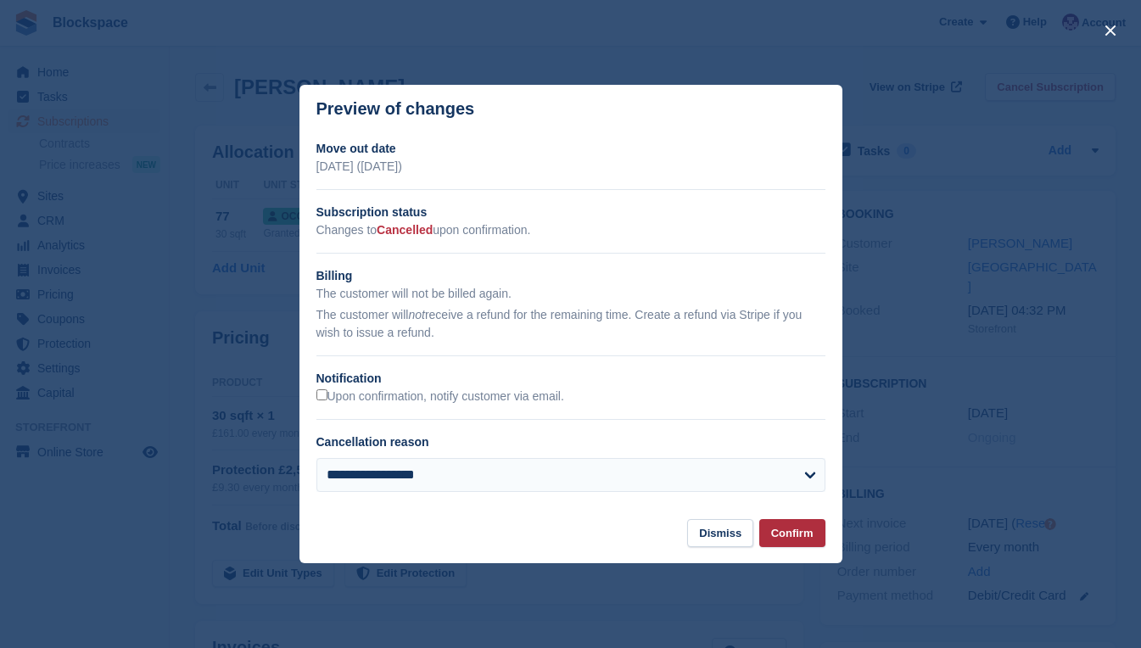 The height and width of the screenshot is (648, 1141). Describe the element at coordinates (405, 230) in the screenshot. I see `span: Cancelled` at that location.